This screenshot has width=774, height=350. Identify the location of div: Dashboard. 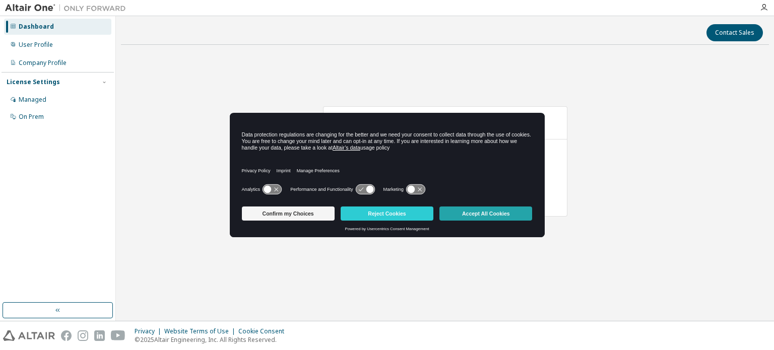
(36, 27).